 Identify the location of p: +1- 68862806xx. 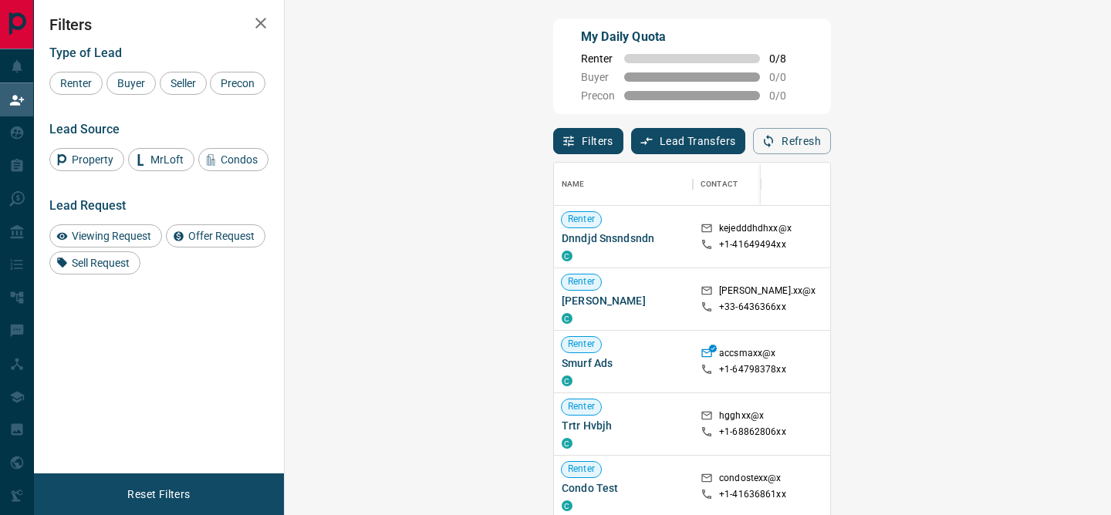
(752, 432).